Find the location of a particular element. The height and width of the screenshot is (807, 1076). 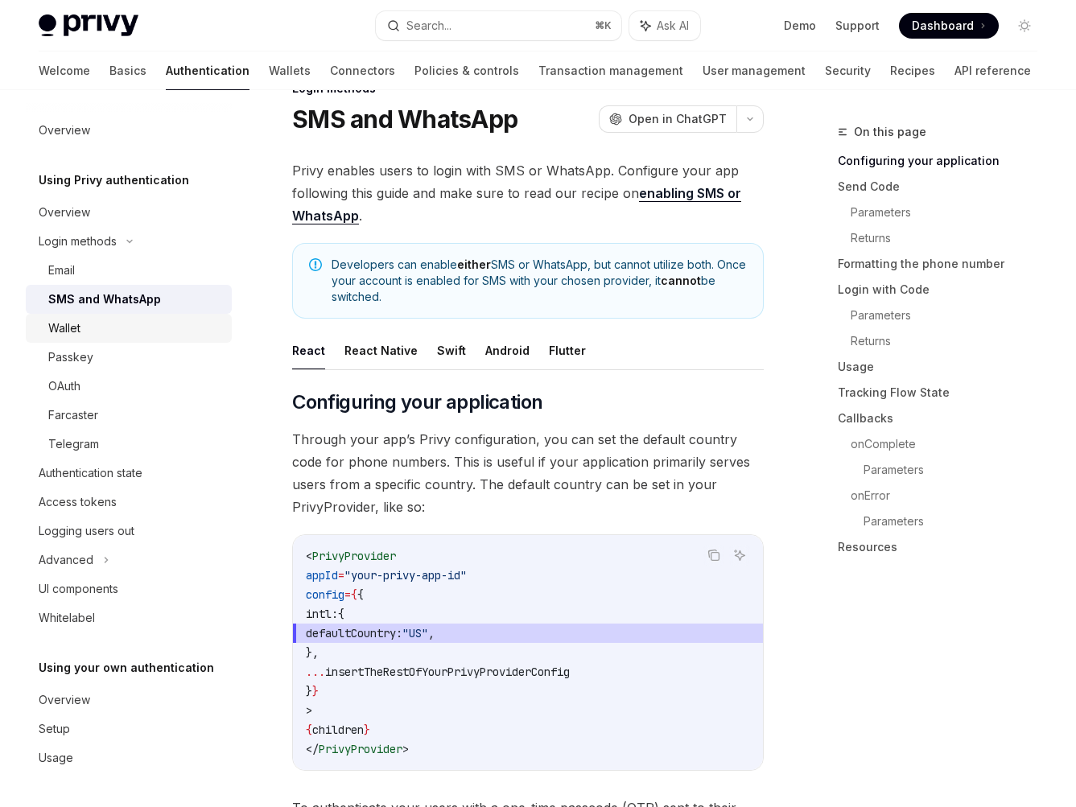

button: Android is located at coordinates (507, 350).